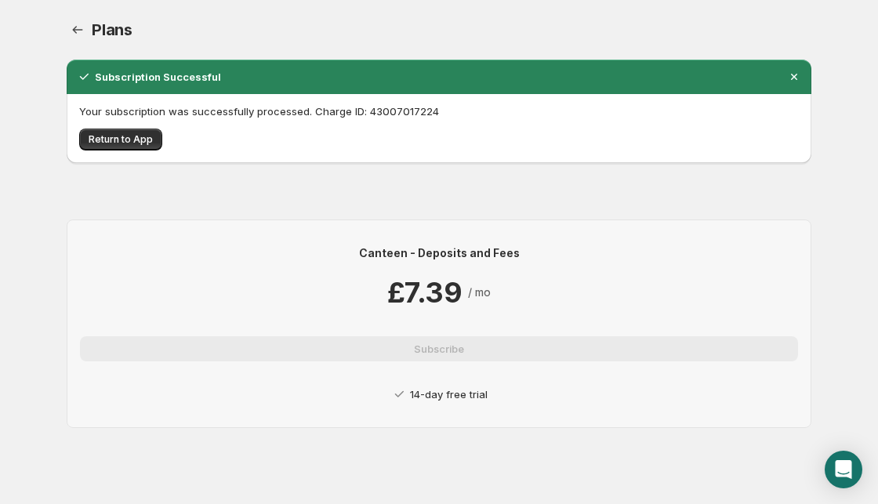 This screenshot has height=504, width=878. Describe the element at coordinates (479, 293) in the screenshot. I see `p: / mo` at that location.